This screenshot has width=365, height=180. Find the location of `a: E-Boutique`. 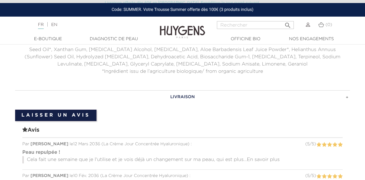

a: E-Boutique is located at coordinates (48, 39).